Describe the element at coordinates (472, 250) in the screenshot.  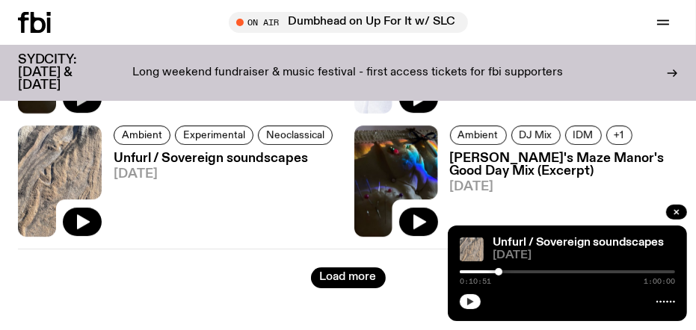
I see `a: a close up of rocks at la perouse in so called sydney` at that location.